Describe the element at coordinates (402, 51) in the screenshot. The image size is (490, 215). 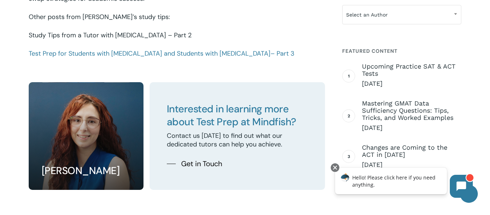
I see `h4: Featured Content` at that location.